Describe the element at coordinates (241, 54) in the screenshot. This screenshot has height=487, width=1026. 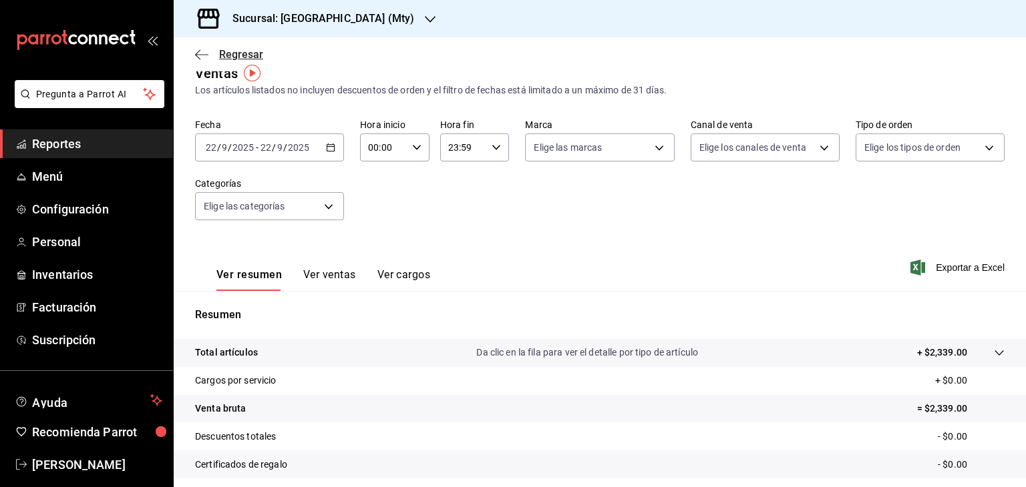
I see `span: Regresar` at that location.